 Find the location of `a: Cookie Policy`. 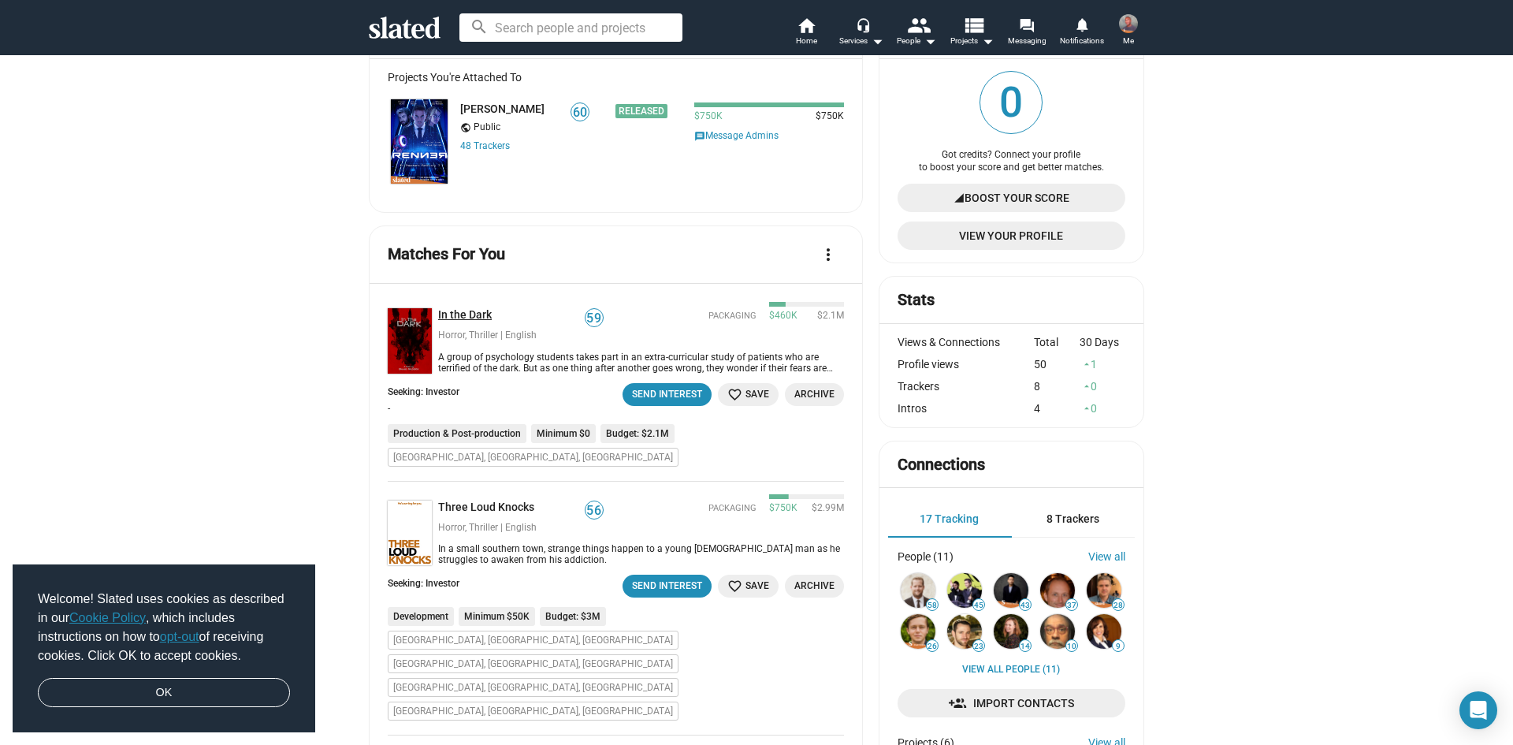

a: Cookie Policy is located at coordinates (107, 617).